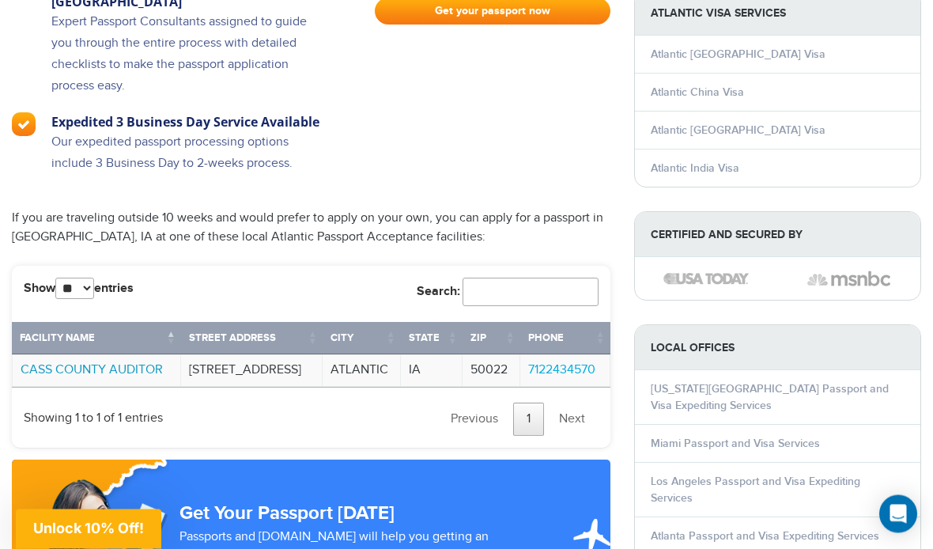 This screenshot has height=549, width=933. I want to click on strong: LOCAL OFFICES, so click(777, 348).